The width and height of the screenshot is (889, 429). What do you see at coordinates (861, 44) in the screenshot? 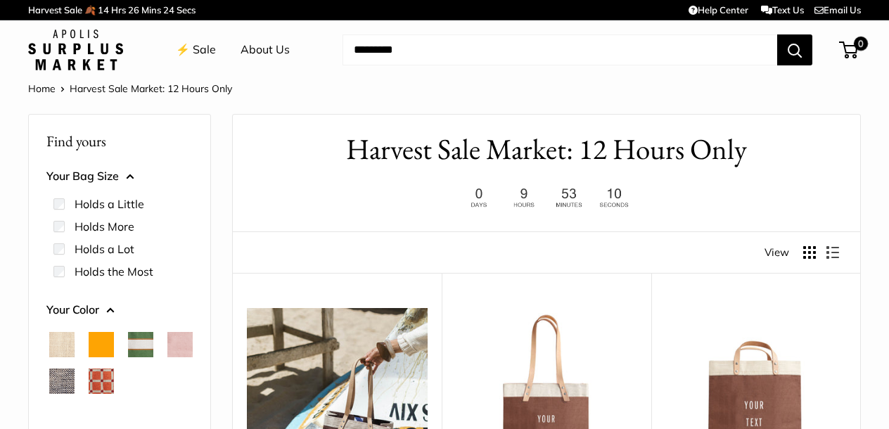
I see `span: 0` at bounding box center [861, 44].